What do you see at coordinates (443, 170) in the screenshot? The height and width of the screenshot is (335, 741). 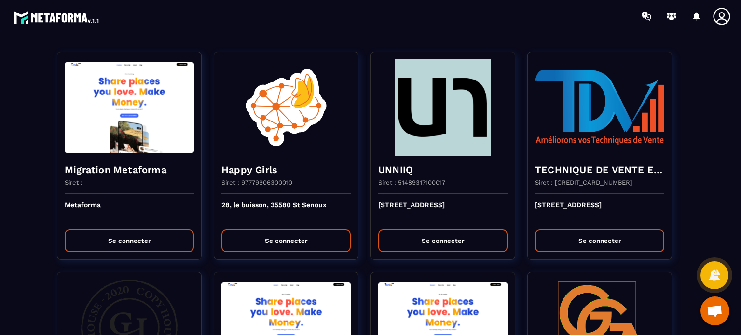 I see `h4: UNNIIQ` at bounding box center [443, 170].